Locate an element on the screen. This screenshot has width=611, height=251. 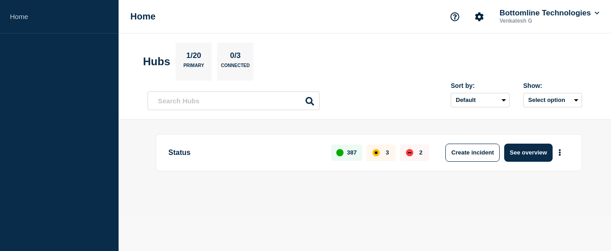
button: More actions is located at coordinates (560, 152).